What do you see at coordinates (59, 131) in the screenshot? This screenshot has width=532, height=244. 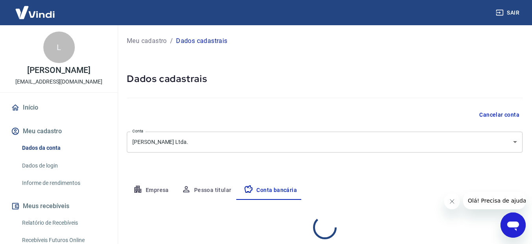 I see `button: Meu cadastro` at bounding box center [59, 131].